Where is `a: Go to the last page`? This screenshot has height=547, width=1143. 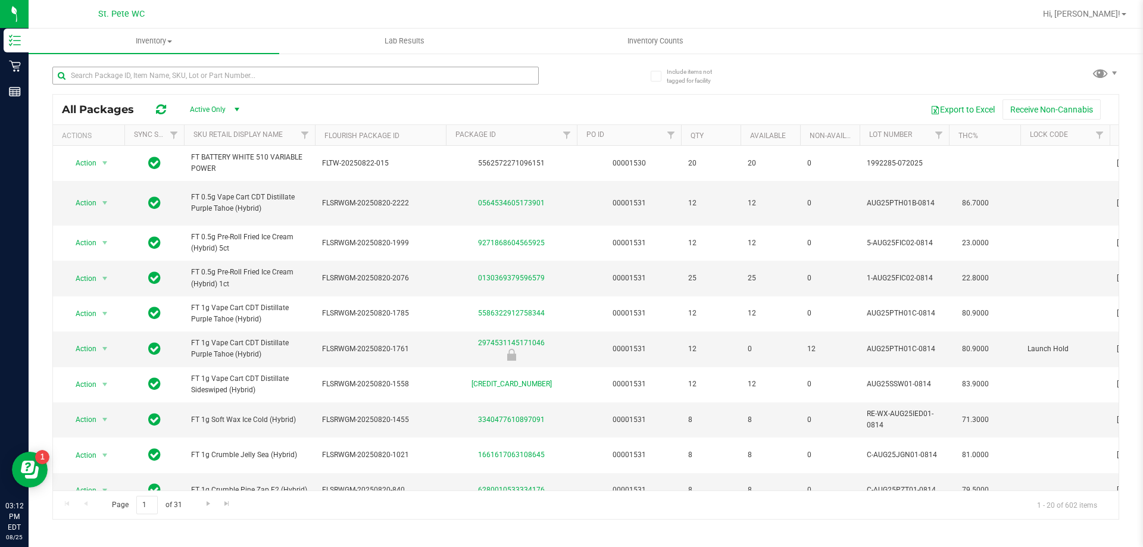
a: Go to the last page is located at coordinates (227, 504).